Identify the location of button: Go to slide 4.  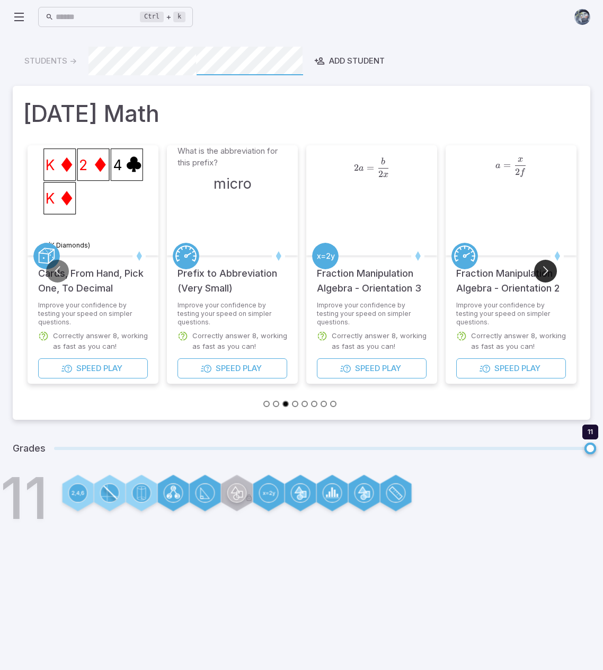
(295, 404).